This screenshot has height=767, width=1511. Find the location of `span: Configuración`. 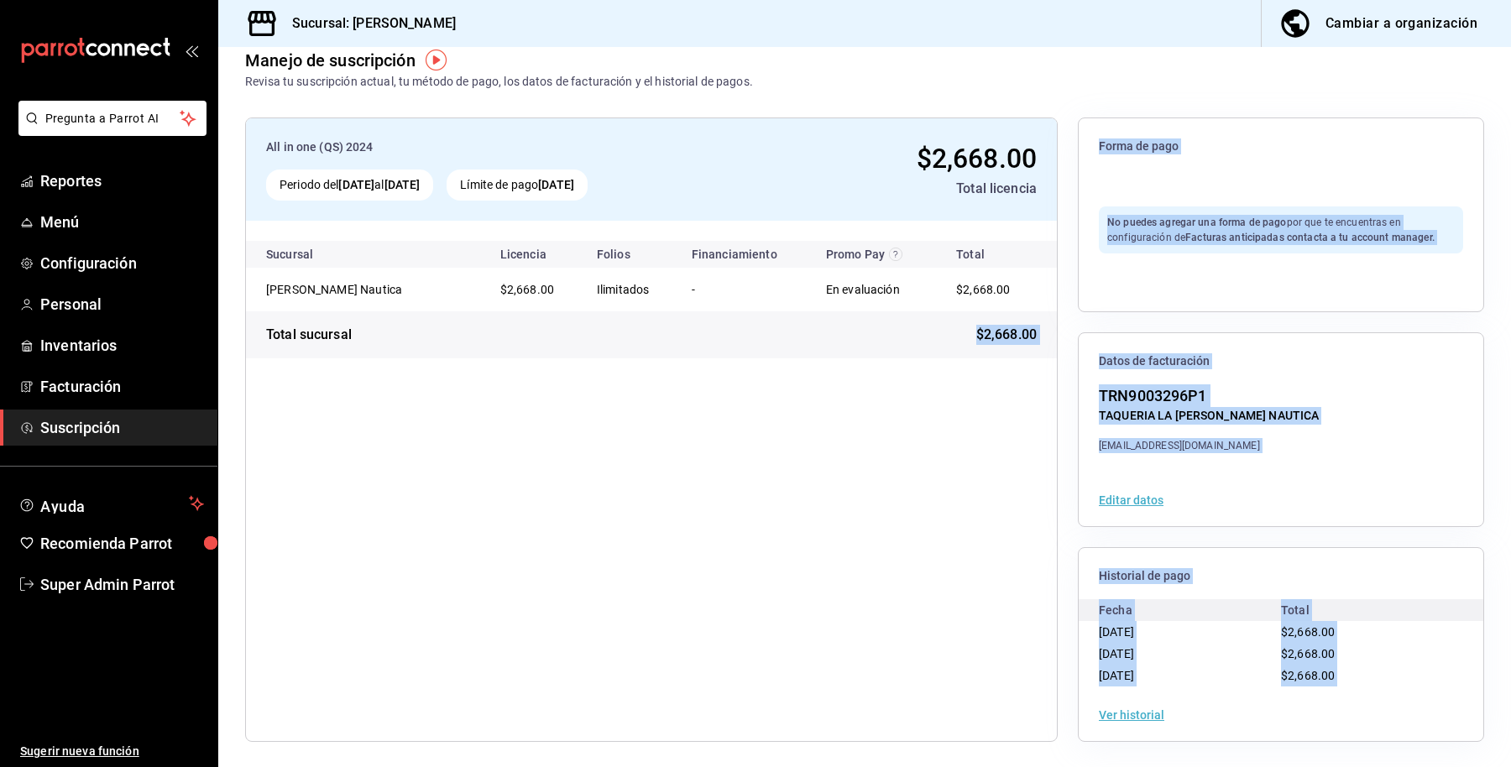

span: Configuración is located at coordinates (122, 263).